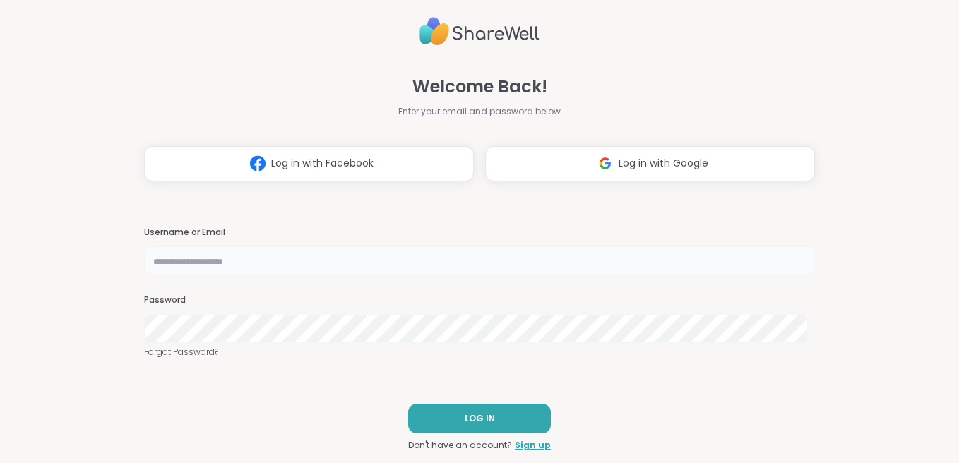 Image resolution: width=959 pixels, height=463 pixels. I want to click on h3: Username or Email, so click(480, 232).